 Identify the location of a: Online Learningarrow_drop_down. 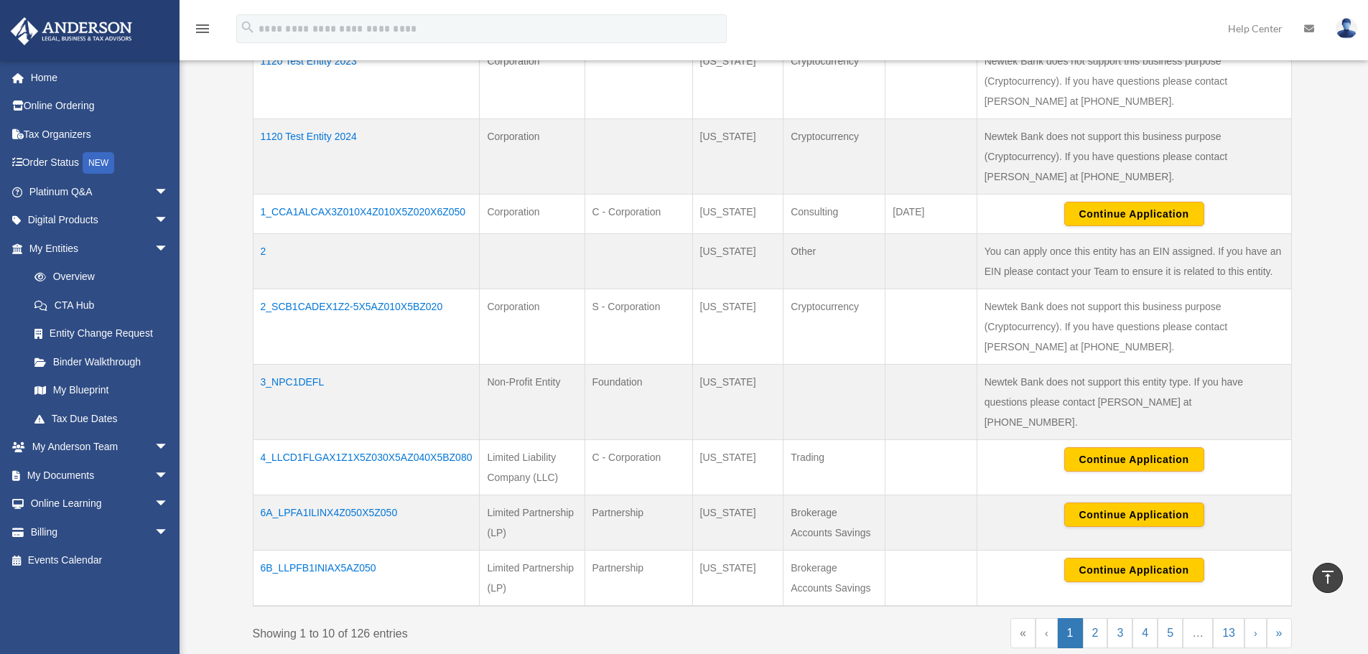
(100, 504).